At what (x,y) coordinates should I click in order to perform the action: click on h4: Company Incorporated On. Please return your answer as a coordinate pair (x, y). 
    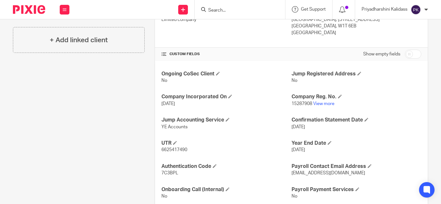
    Looking at the image, I should click on (226, 97).